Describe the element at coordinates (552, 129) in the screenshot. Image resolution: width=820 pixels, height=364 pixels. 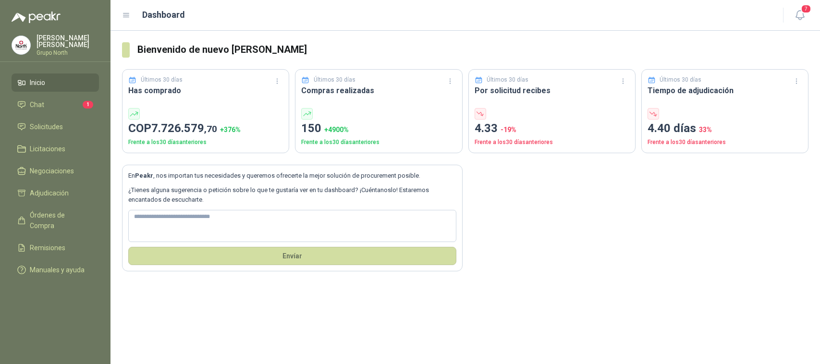
I see `p: 4.33` at that location.